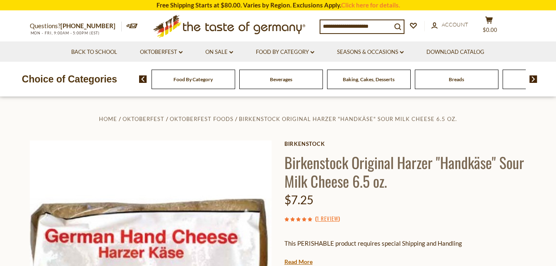  What do you see at coordinates (143, 119) in the screenshot?
I see `span: Oktoberfest` at bounding box center [143, 119].